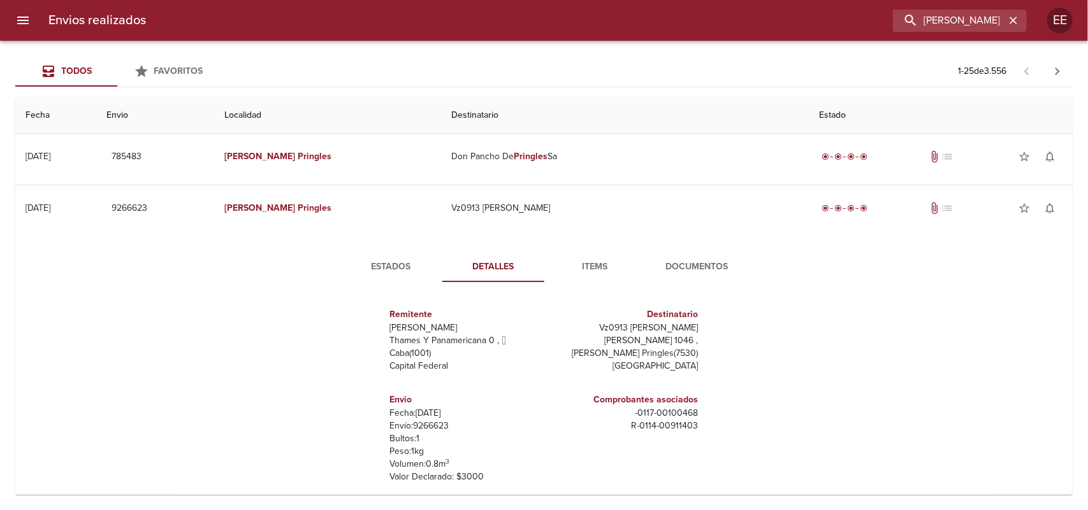 The width and height of the screenshot is (1088, 510). Describe the element at coordinates (464, 315) in the screenshot. I see `h6: Remitente` at that location.